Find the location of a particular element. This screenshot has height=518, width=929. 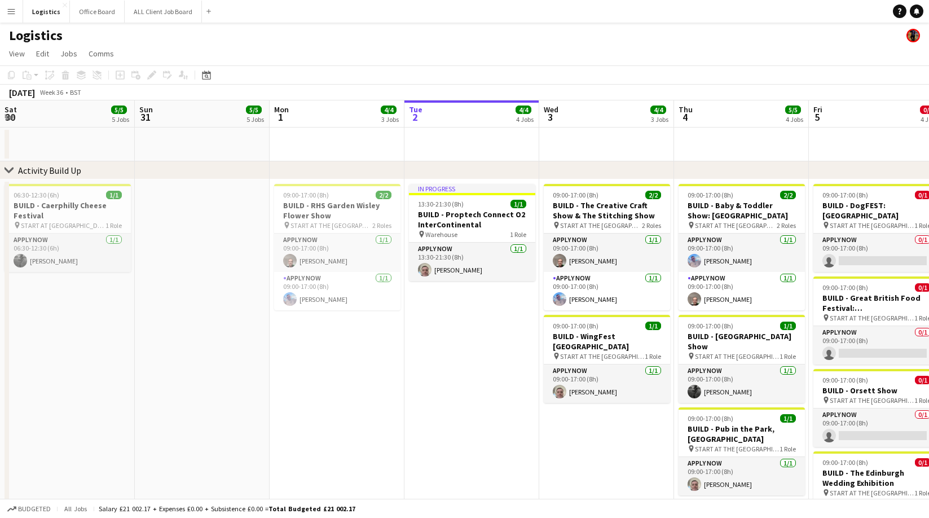

div: BST is located at coordinates (76, 92).